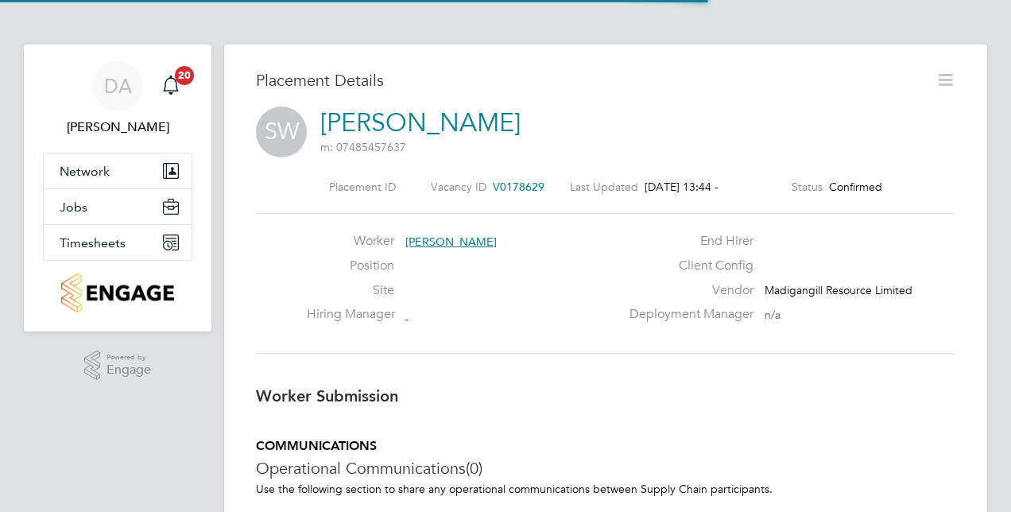 This screenshot has width=1011, height=512. What do you see at coordinates (171, 86) in the screenshot?
I see `a: 20` at bounding box center [171, 86].